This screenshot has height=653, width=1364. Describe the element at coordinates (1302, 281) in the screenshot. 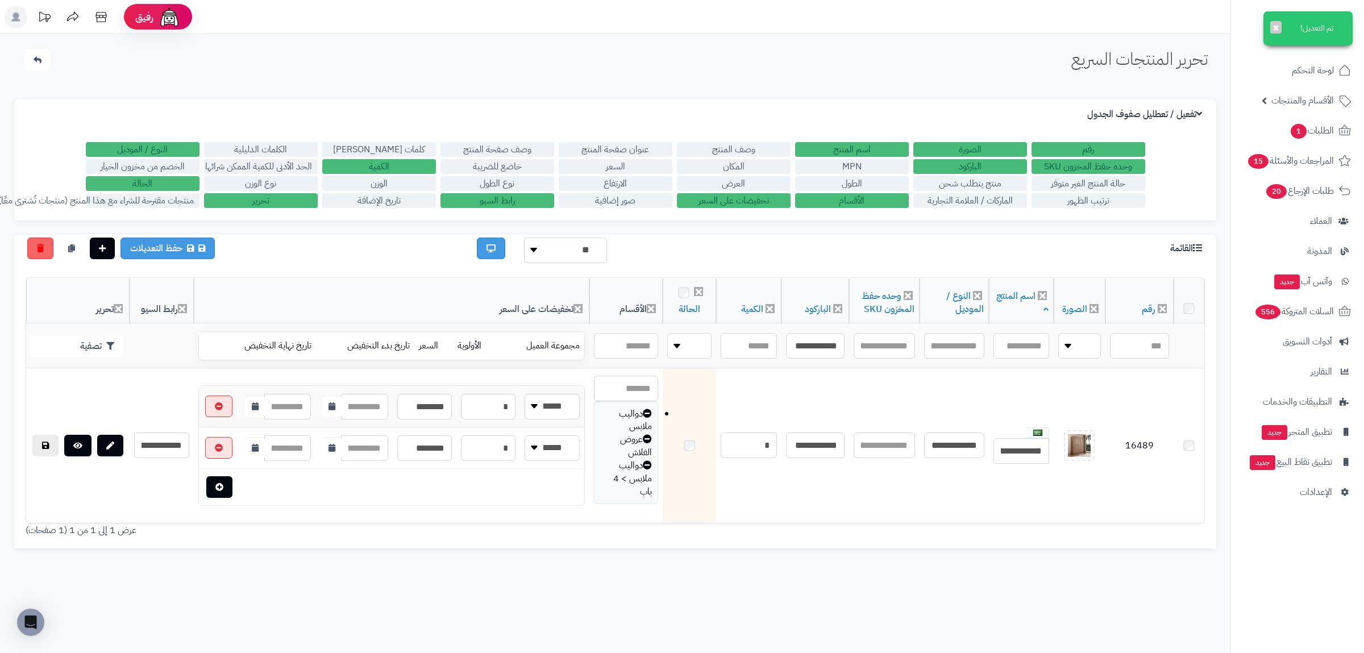

I see `span: وآتس آب` at that location.